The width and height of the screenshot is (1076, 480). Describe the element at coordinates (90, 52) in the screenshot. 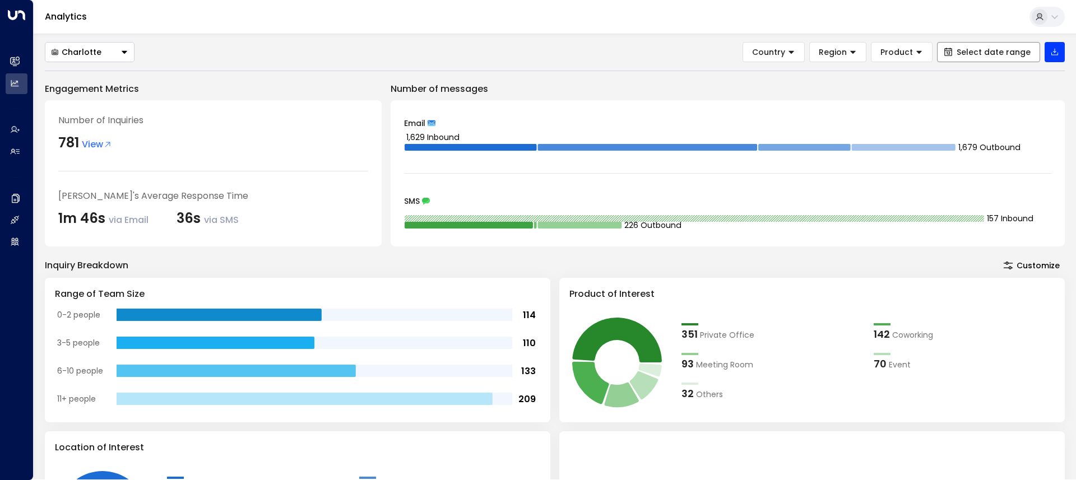

I see `div: Button group with a nested menu` at that location.